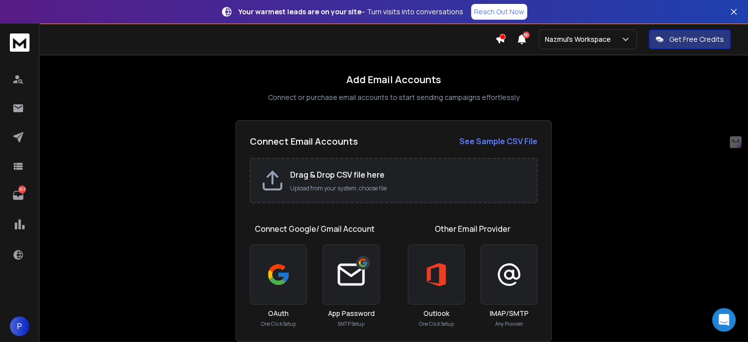  I want to click on p: Reach Out Now, so click(499, 12).